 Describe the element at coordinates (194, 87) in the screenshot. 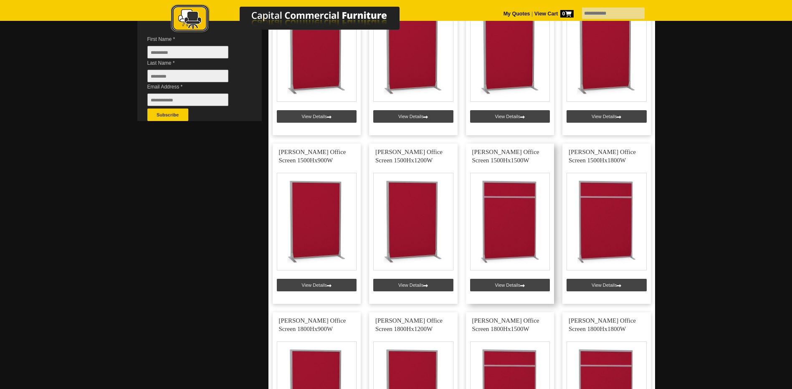

I see `span: Email Address *` at that location.